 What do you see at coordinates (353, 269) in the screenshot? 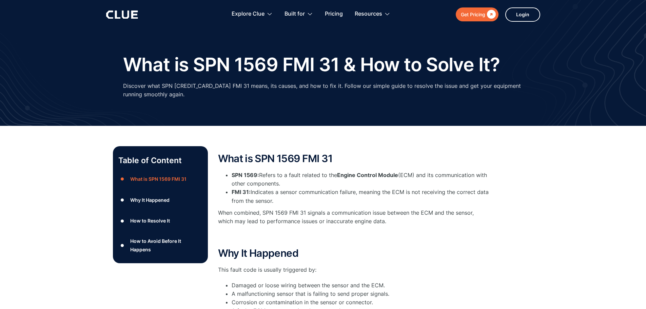
I see `p: This fault code is usually triggered by:` at bounding box center [353, 269].